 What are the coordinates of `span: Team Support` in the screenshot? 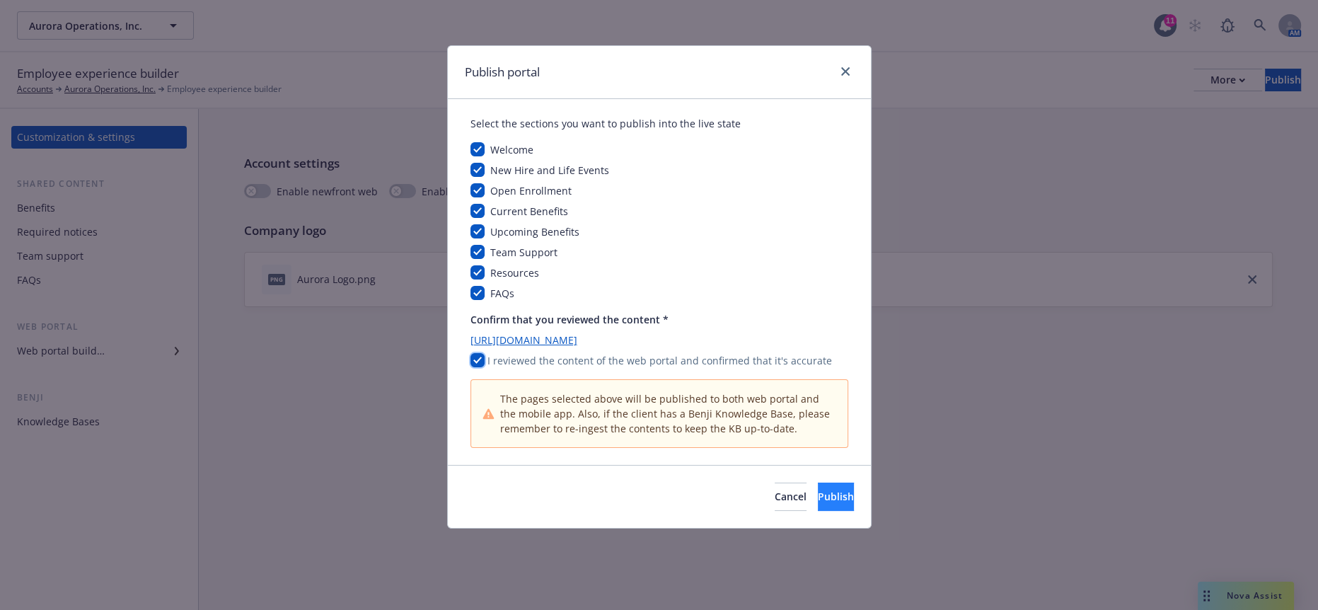 It's located at (523, 252).